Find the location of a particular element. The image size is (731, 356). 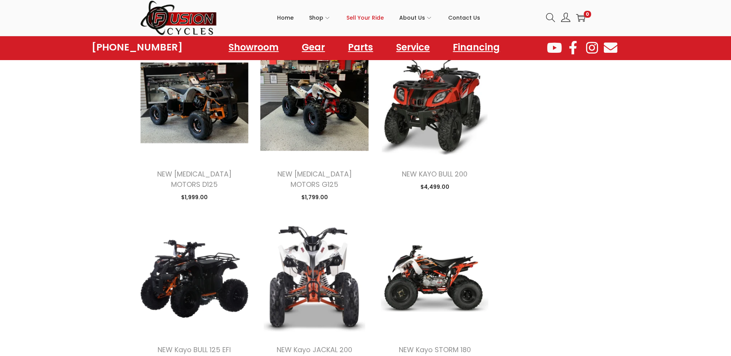

a: Gear is located at coordinates (313, 47).